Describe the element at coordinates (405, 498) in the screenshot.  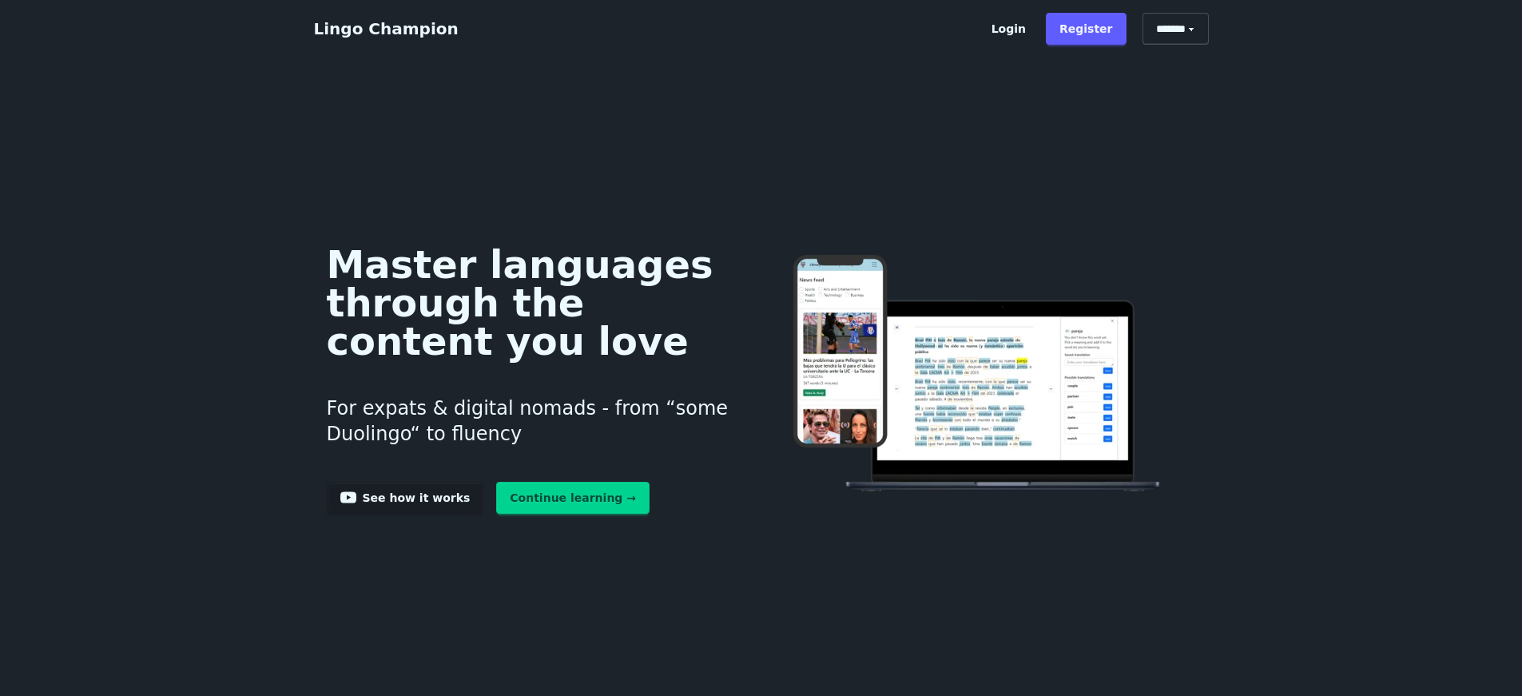
I see `a: See how it works` at that location.